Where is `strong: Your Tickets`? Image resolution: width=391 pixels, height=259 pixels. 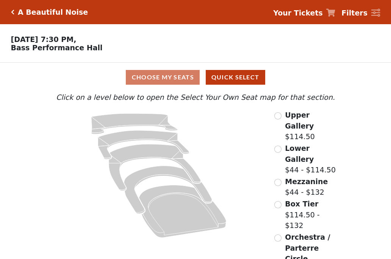
strong: Your Tickets is located at coordinates (297, 13).